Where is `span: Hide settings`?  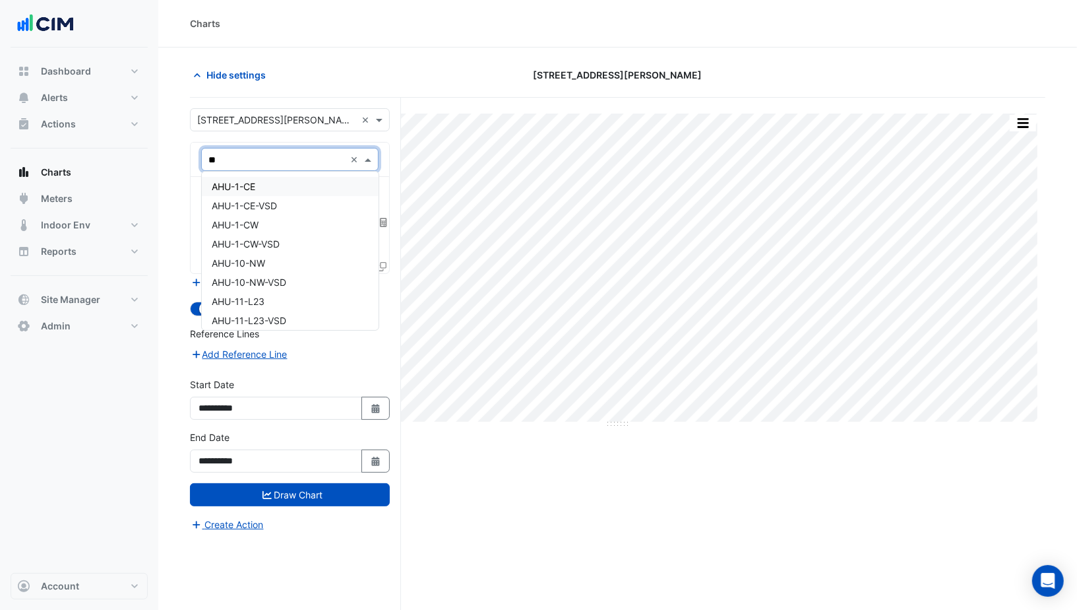 span: Hide settings is located at coordinates (236, 75).